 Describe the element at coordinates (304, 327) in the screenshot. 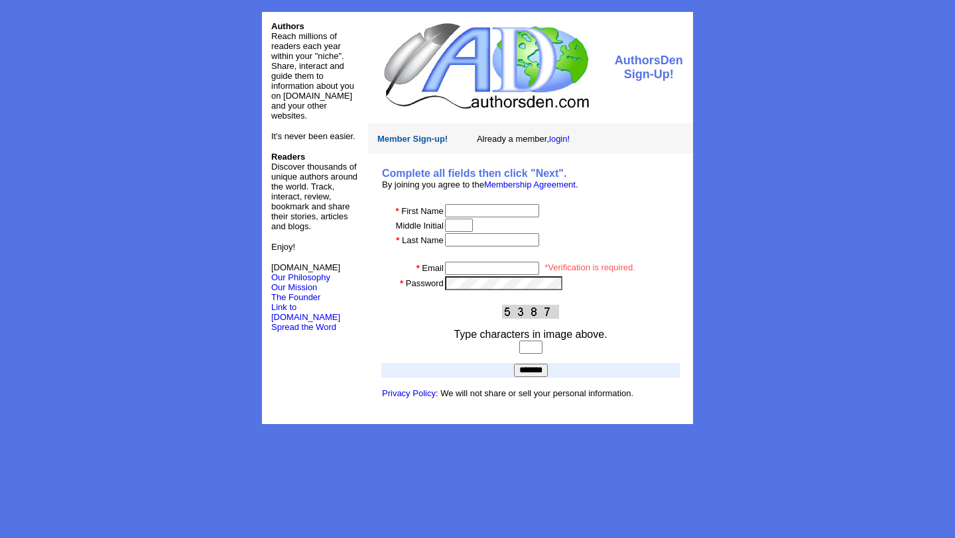

I see `font: Spread the Word` at that location.